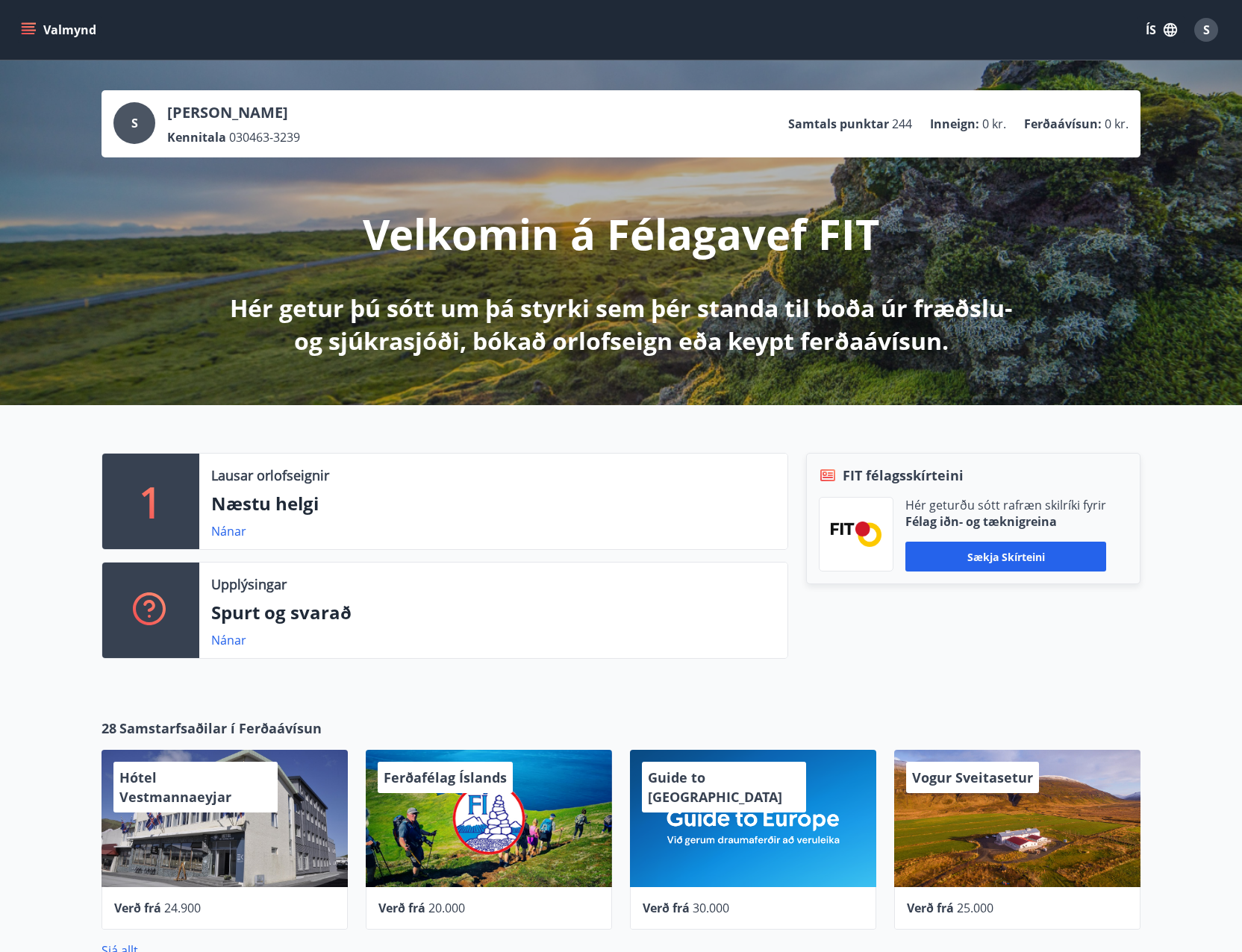 The width and height of the screenshot is (1242, 952). Describe the element at coordinates (249, 584) in the screenshot. I see `p: Upplýsingar` at that location.